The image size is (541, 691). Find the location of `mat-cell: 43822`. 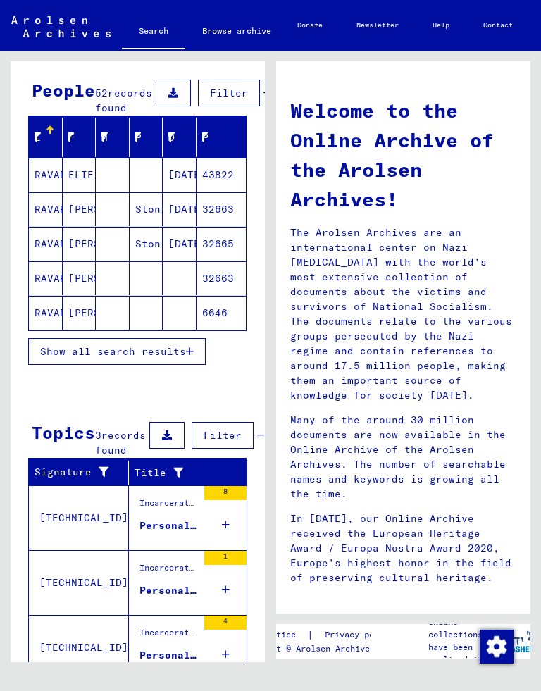

mat-cell: 43822 is located at coordinates (221, 175).